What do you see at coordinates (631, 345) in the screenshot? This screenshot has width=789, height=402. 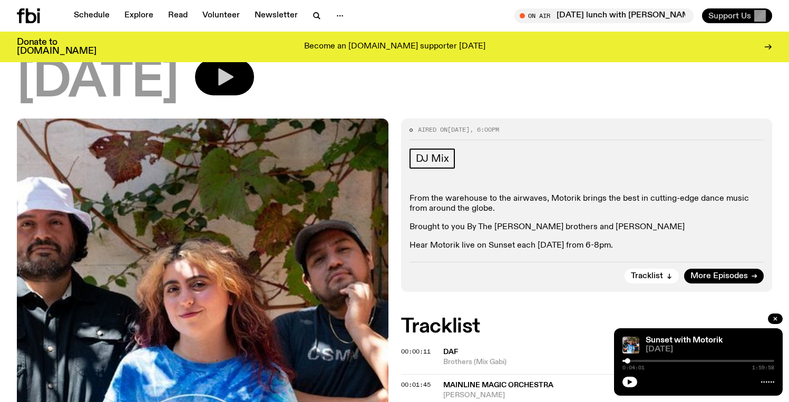 I see `a: Andrew, Reenie, and Pat stand in a row, smiling at the camera, in dappled light with a vine leafe...` at bounding box center [631, 345].